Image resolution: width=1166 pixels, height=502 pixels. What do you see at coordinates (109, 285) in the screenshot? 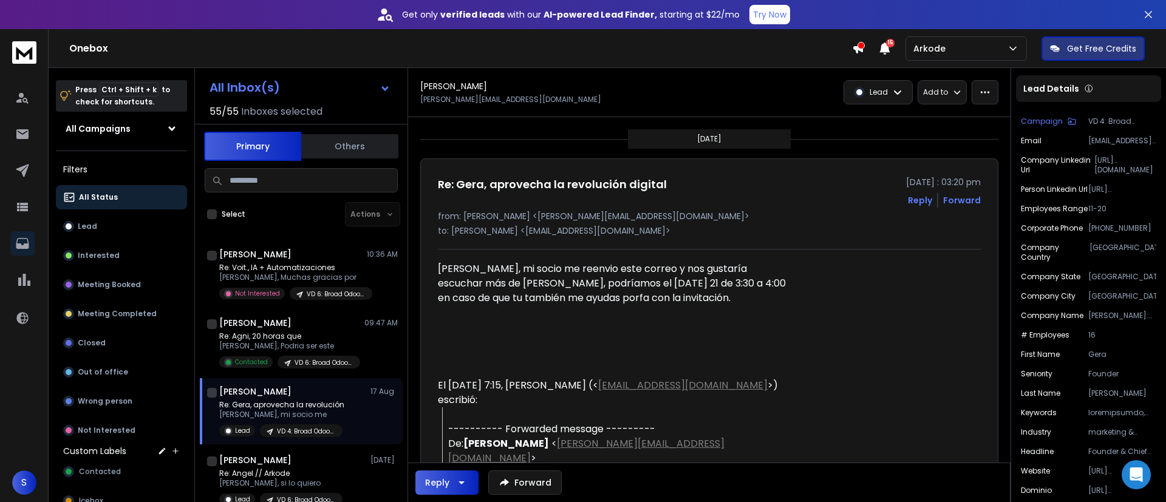
I see `p: Meeting Booked` at bounding box center [109, 285].